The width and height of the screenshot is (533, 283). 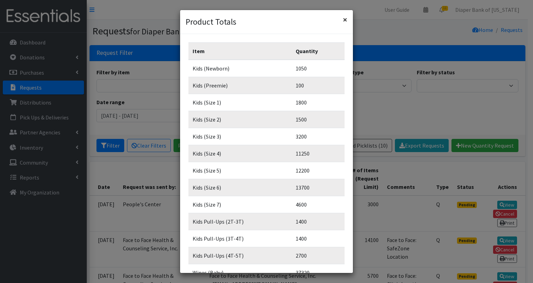 What do you see at coordinates (240, 222) in the screenshot?
I see `td: Kids Pull-Ups (2T-3T)` at bounding box center [240, 222].